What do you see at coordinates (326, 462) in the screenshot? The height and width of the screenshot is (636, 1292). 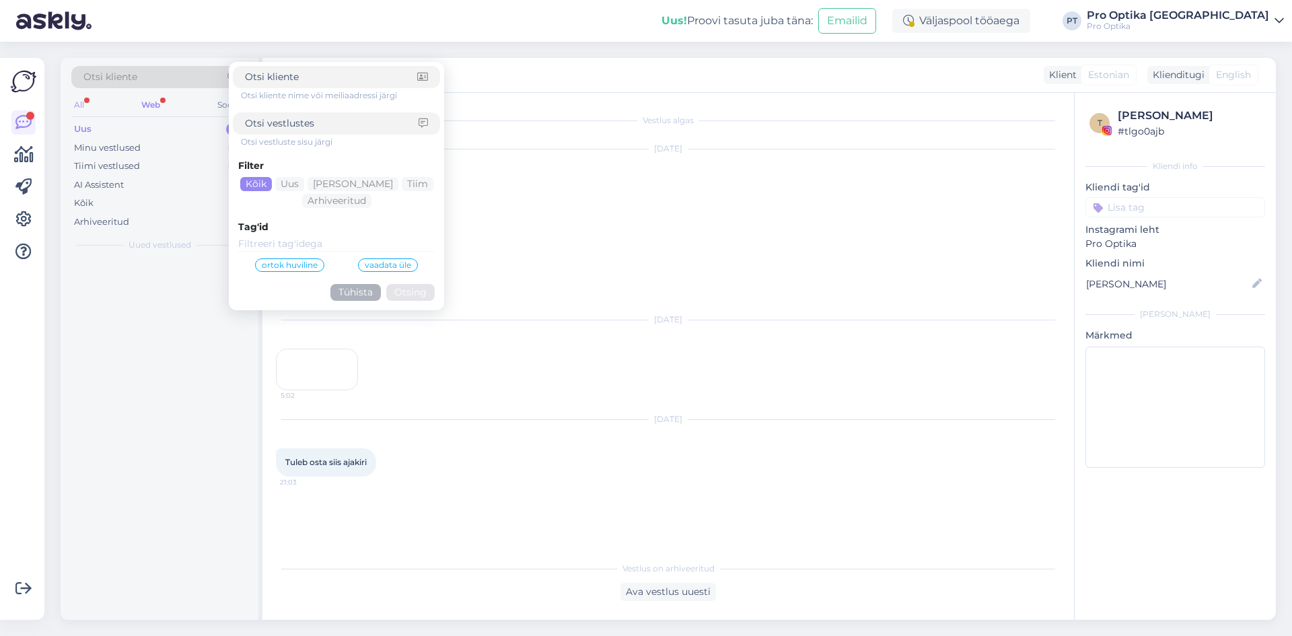 I see `span: Tuleb osta siis ajakiri` at bounding box center [326, 462].